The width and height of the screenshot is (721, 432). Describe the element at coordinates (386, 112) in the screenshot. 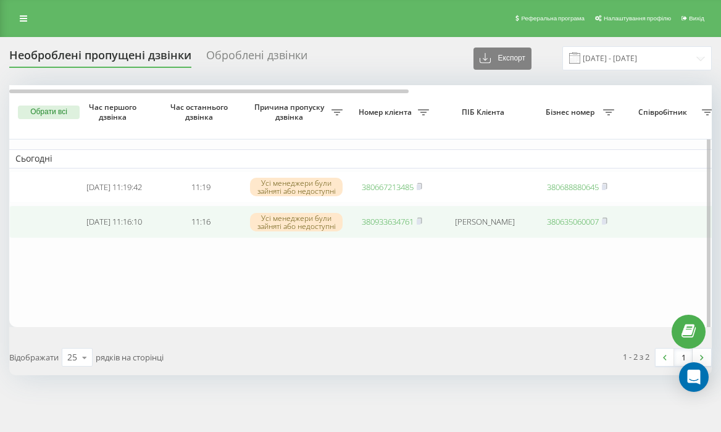

I see `span: Номер клієнта` at that location.